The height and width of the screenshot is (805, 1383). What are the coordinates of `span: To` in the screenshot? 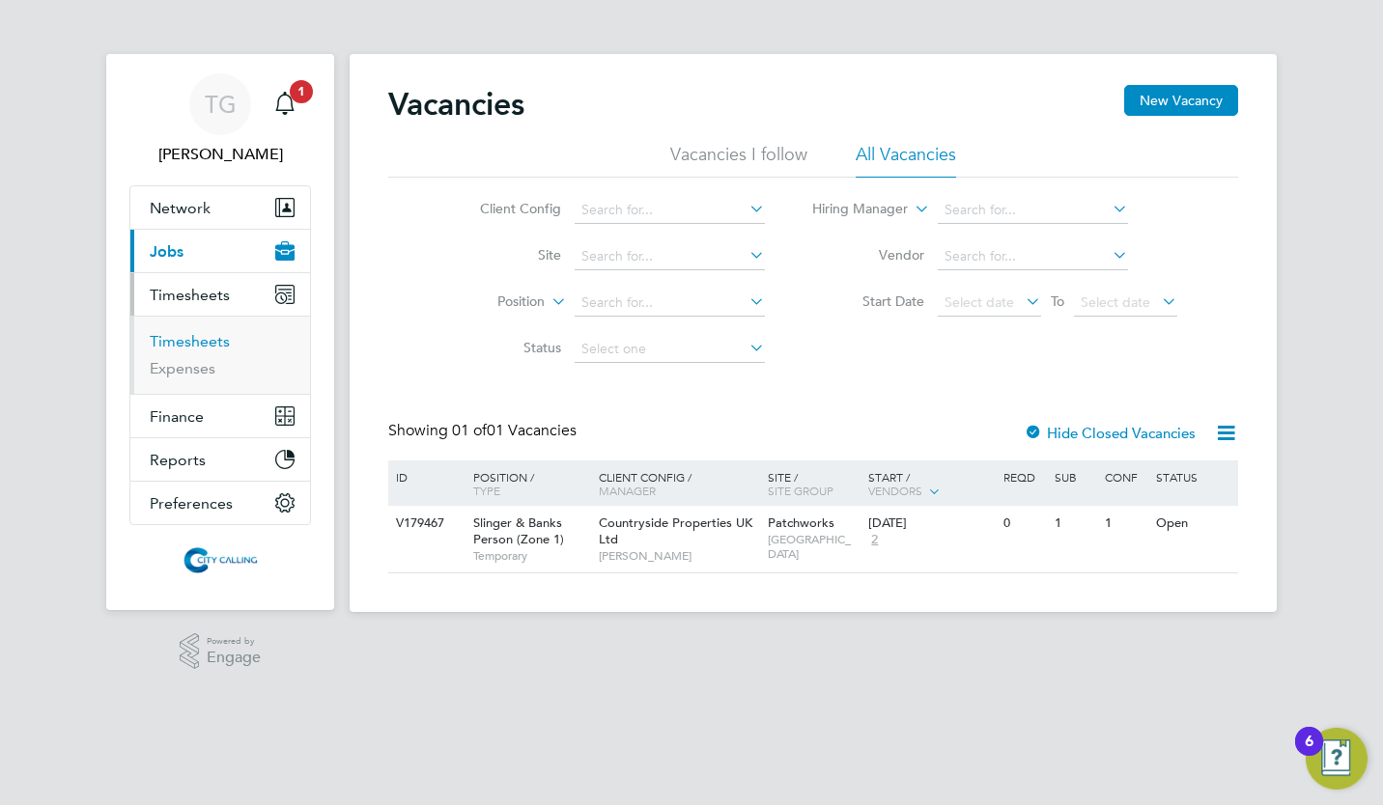 It's located at (1057, 301).